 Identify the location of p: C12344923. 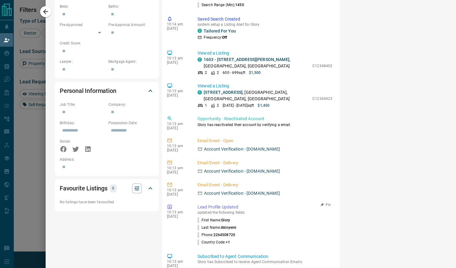
(322, 99).